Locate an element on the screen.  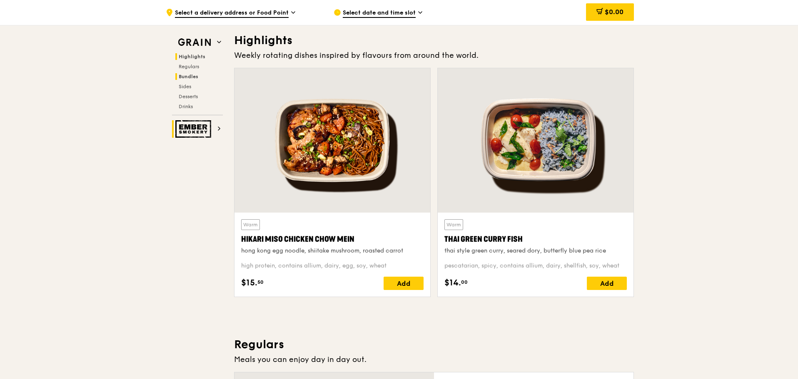
span: Highlights is located at coordinates (192, 57).